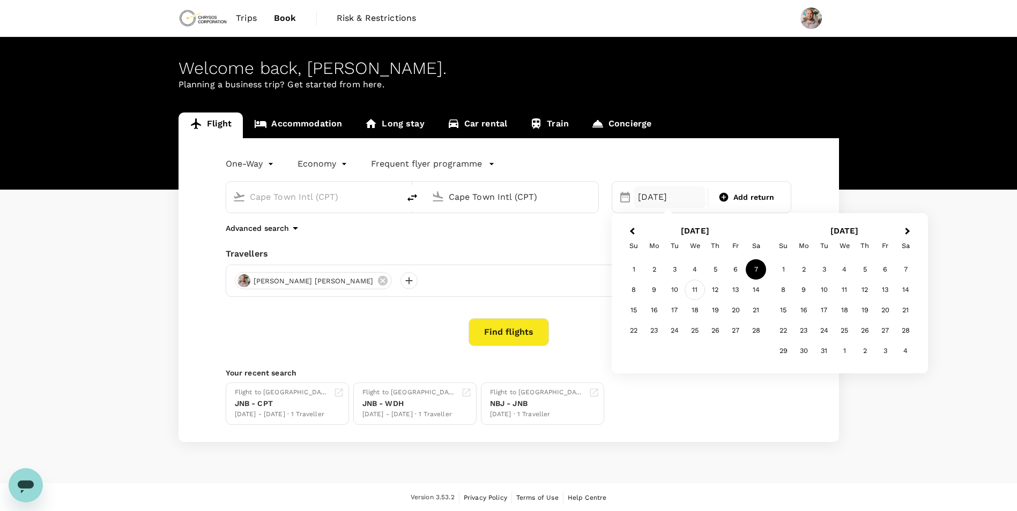 The height and width of the screenshot is (511, 1017). Describe the element at coordinates (674, 270) in the screenshot. I see `div: Choose Tuesday, February 3rd, 2026` at that location.